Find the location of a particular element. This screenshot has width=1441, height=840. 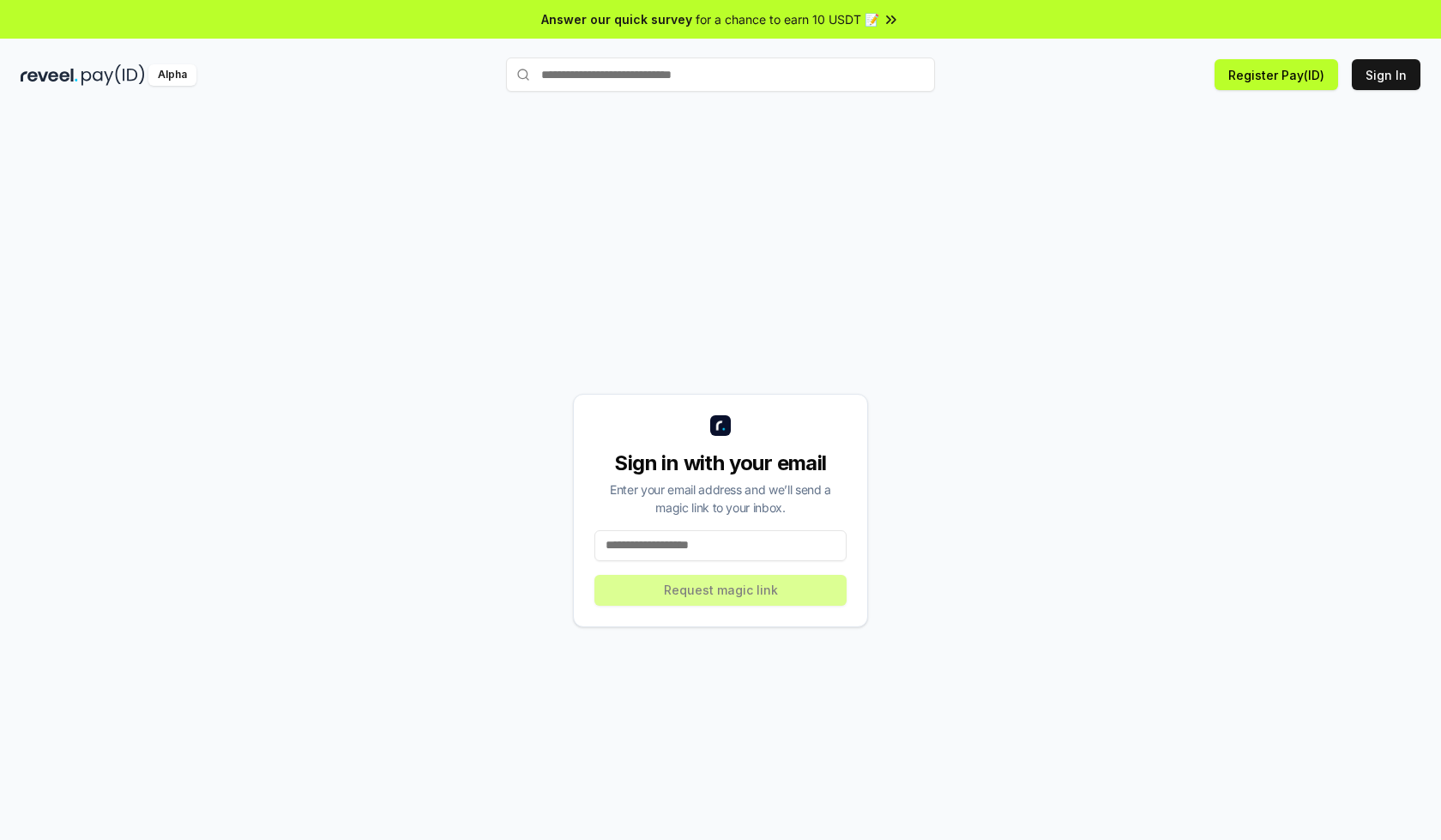

img: pay_id is located at coordinates (113, 74).